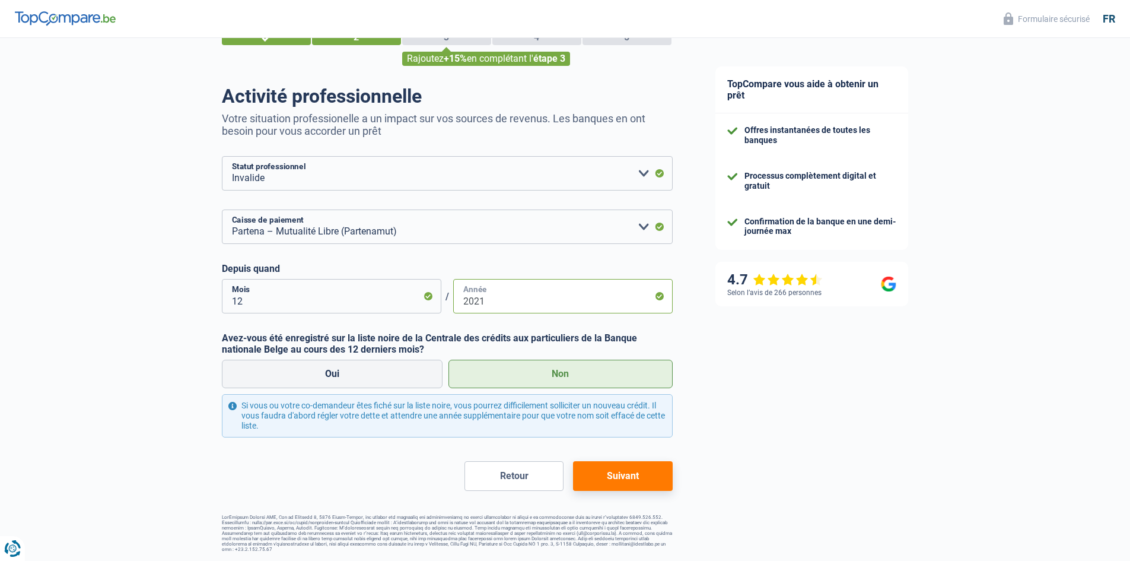 The width and height of the screenshot is (1130, 561). What do you see at coordinates (447, 96) in the screenshot?
I see `h1: Activité professionnelle` at bounding box center [447, 96].